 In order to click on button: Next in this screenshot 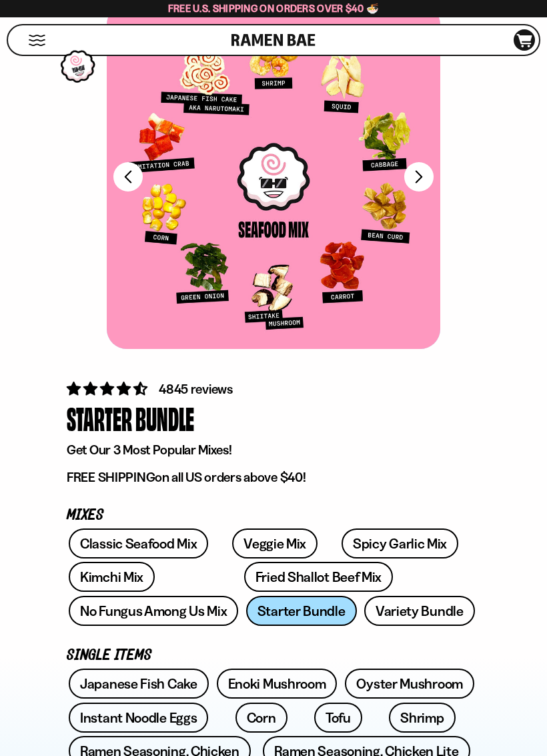, I will do `click(419, 177)`.